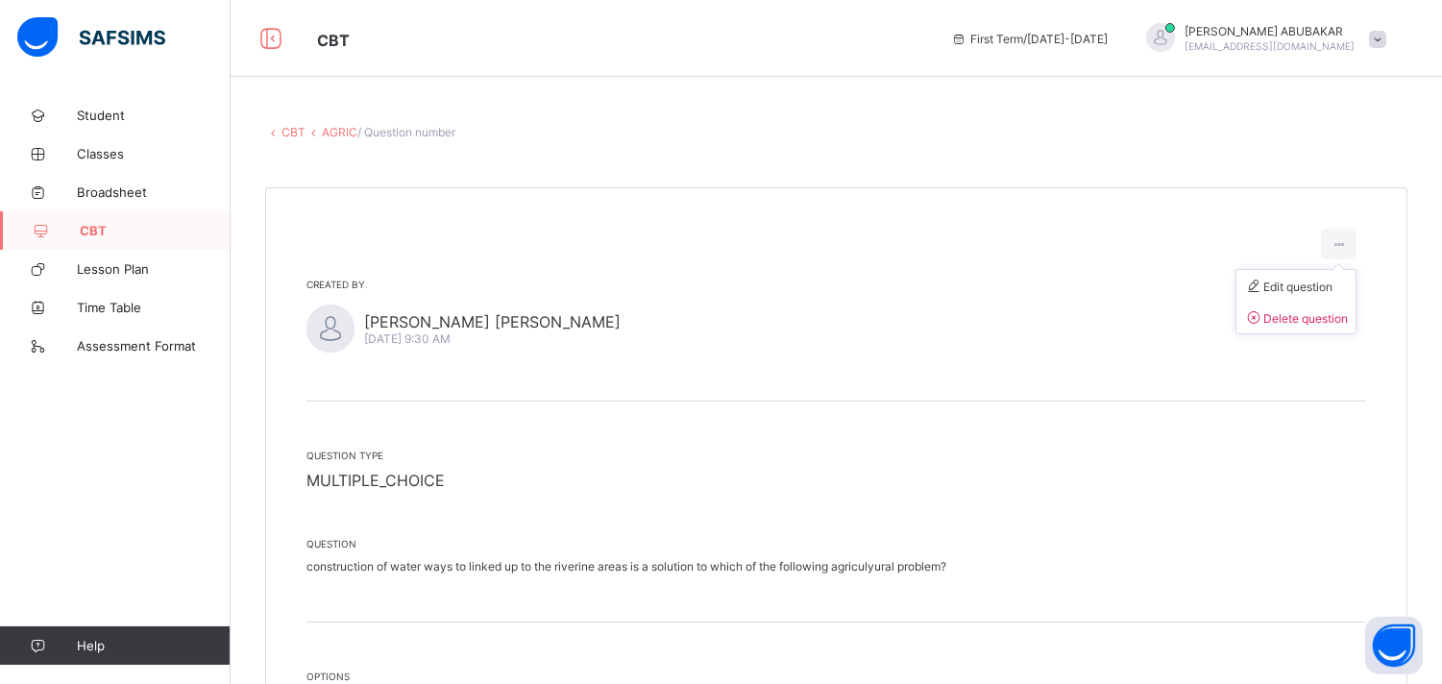  What do you see at coordinates (836, 566) in the screenshot?
I see `div: construction of water ways to linked up to the riverine areas is a solution to which of the follo...` at bounding box center [836, 566].